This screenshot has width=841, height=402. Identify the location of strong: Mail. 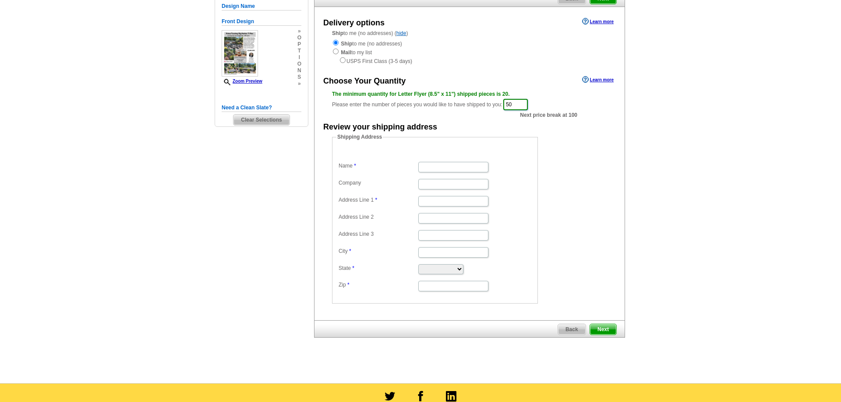
(346, 53).